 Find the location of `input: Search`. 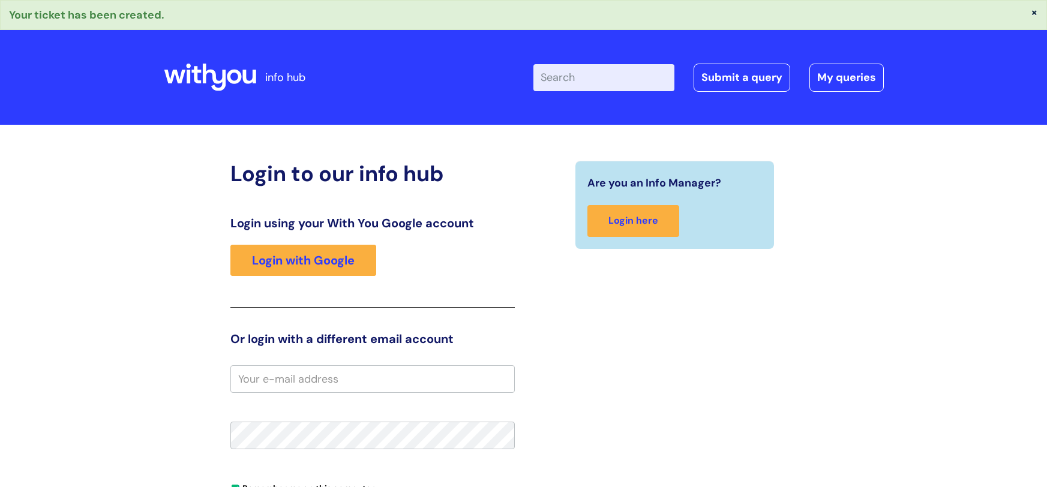

input: Search is located at coordinates (604, 77).